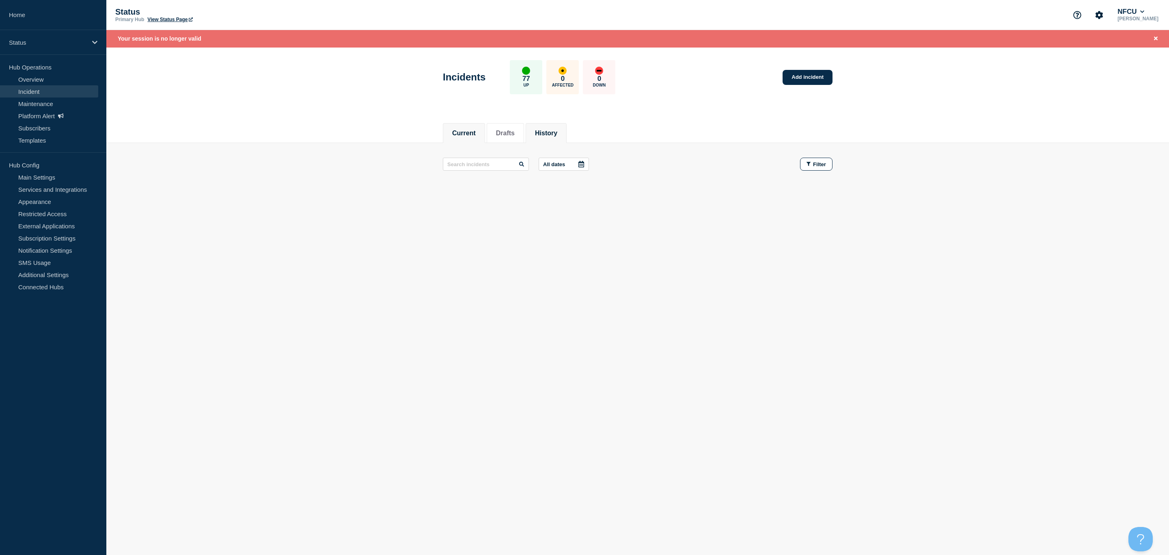 The width and height of the screenshot is (1169, 555). What do you see at coordinates (464, 77) in the screenshot?
I see `h1: Incidents` at bounding box center [464, 77].